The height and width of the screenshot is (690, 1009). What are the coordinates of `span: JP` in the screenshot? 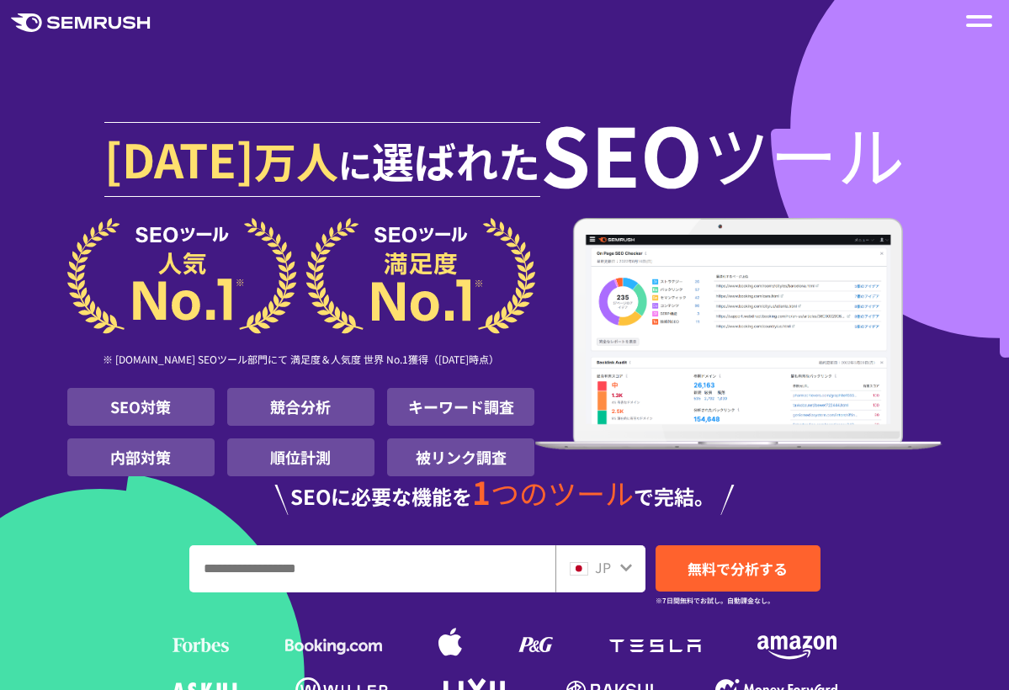 It's located at (602, 567).